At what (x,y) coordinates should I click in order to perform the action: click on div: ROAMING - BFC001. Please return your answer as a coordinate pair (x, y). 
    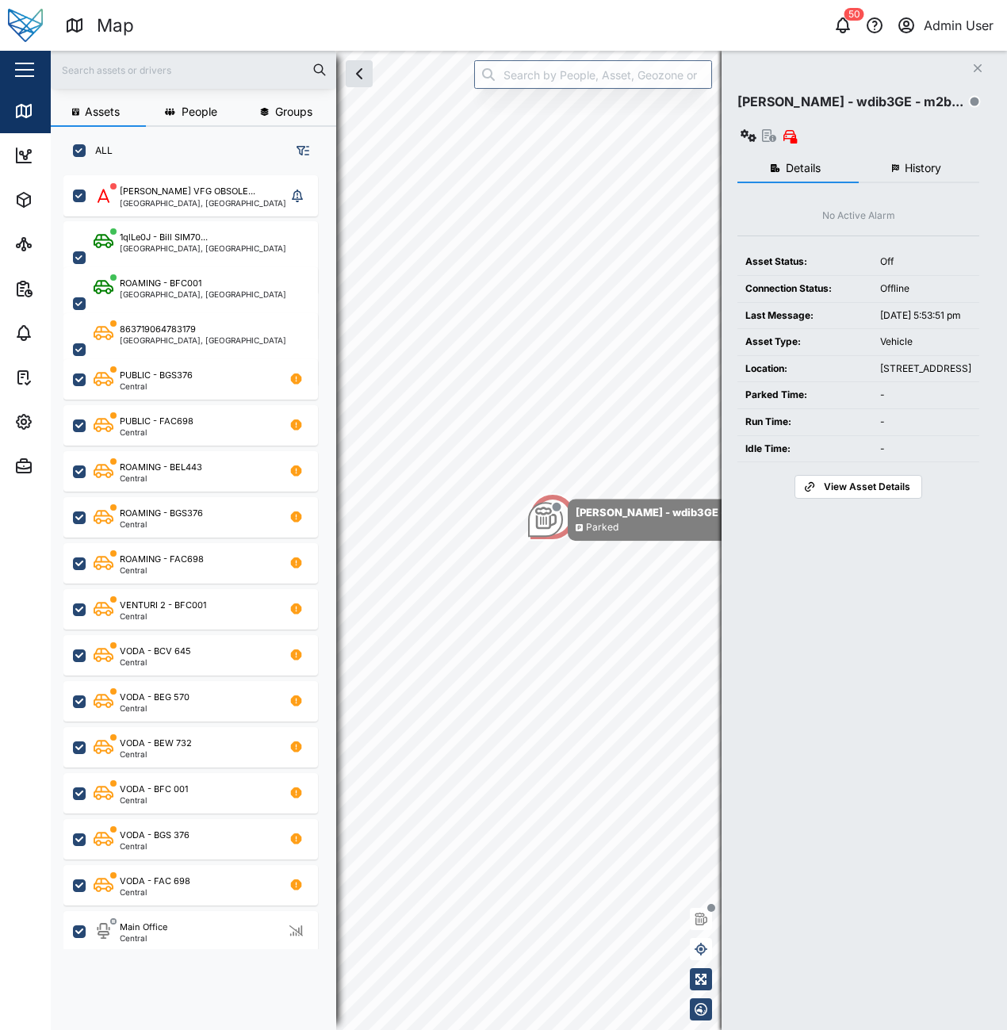
    Looking at the image, I should click on (160, 283).